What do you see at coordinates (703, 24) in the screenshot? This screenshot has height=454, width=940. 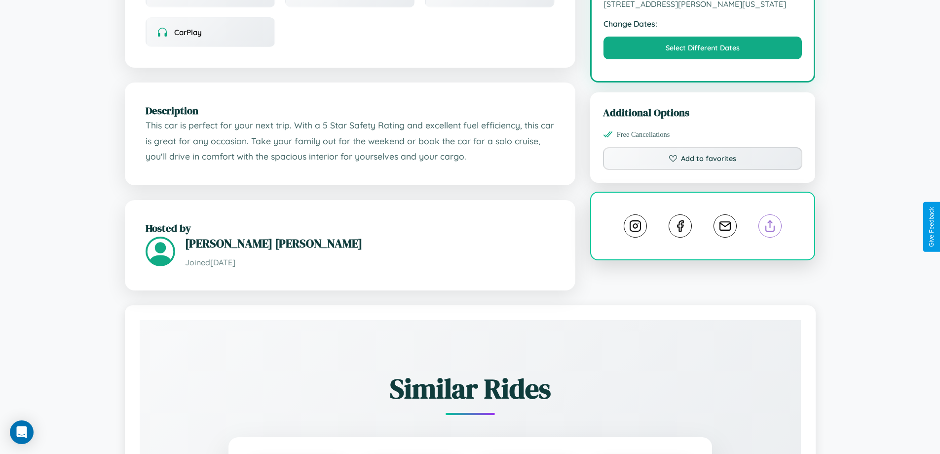 I see `strong: Change Dates:` at bounding box center [703, 24].